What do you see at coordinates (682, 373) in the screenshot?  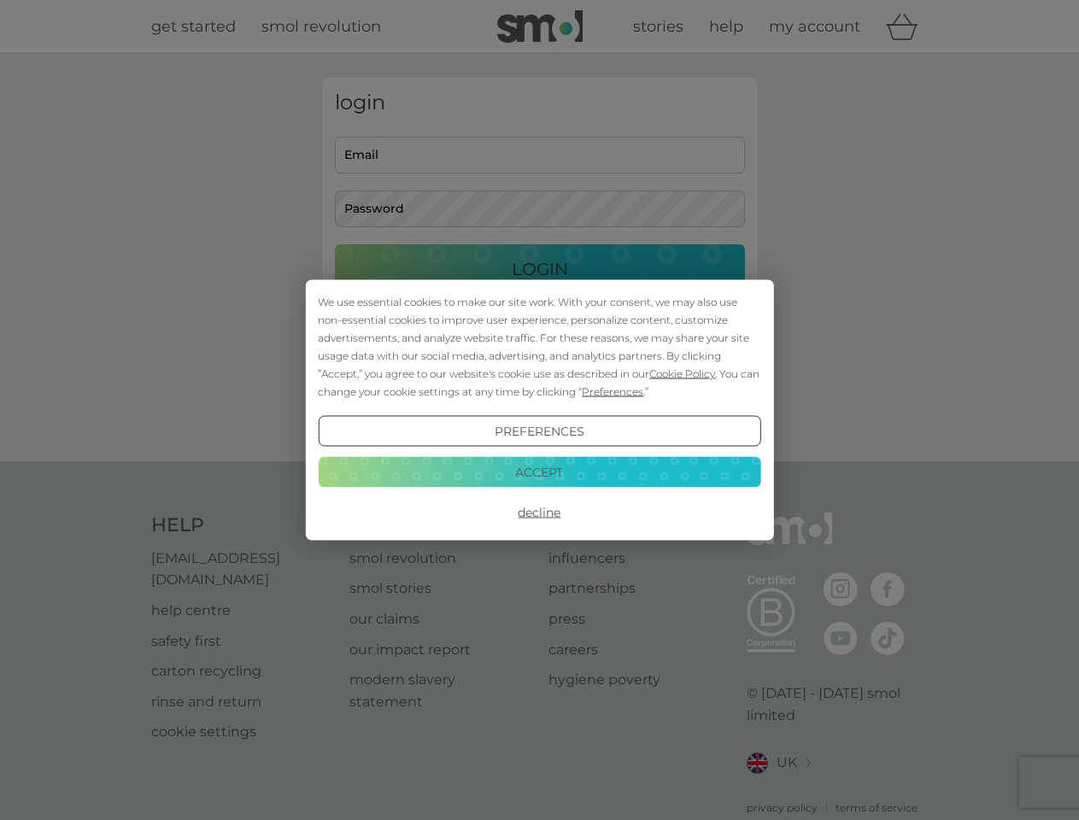 I see `span: Cookie Policy` at bounding box center [682, 373].